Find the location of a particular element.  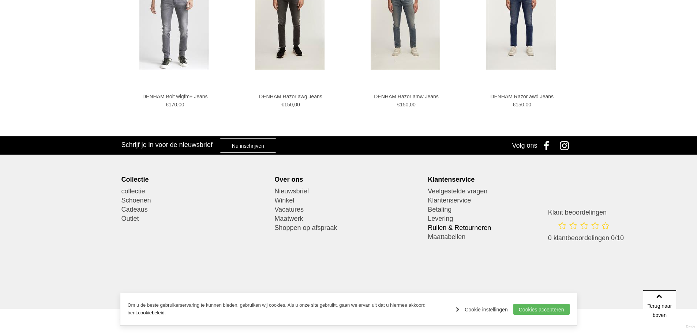

h3: Klant beoordelingen is located at coordinates (586, 213).